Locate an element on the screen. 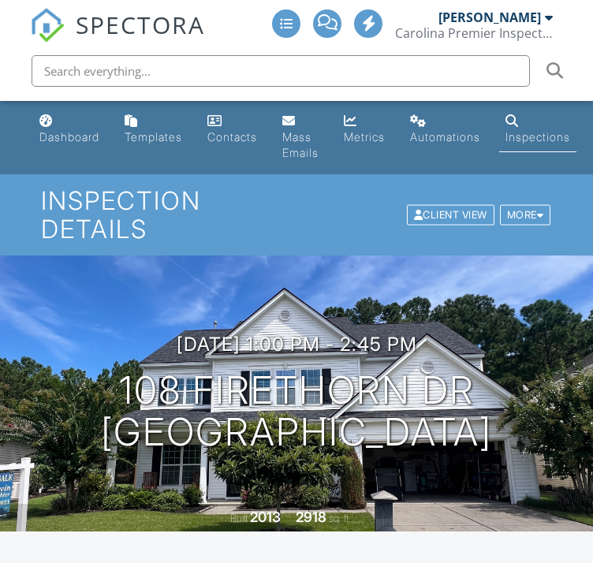 This screenshot has height=563, width=593. span: Built is located at coordinates (239, 518).